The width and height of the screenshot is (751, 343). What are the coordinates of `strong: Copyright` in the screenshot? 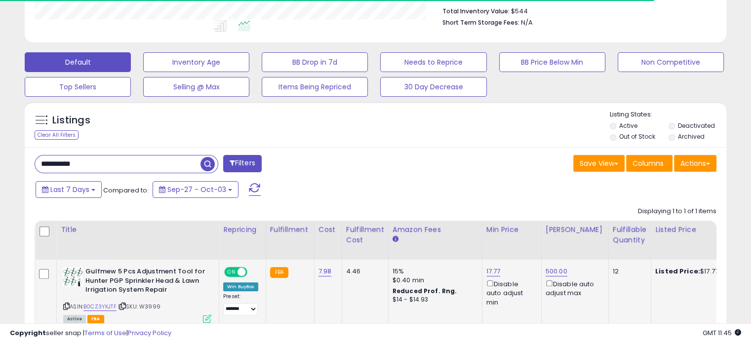 It's located at (28, 333).